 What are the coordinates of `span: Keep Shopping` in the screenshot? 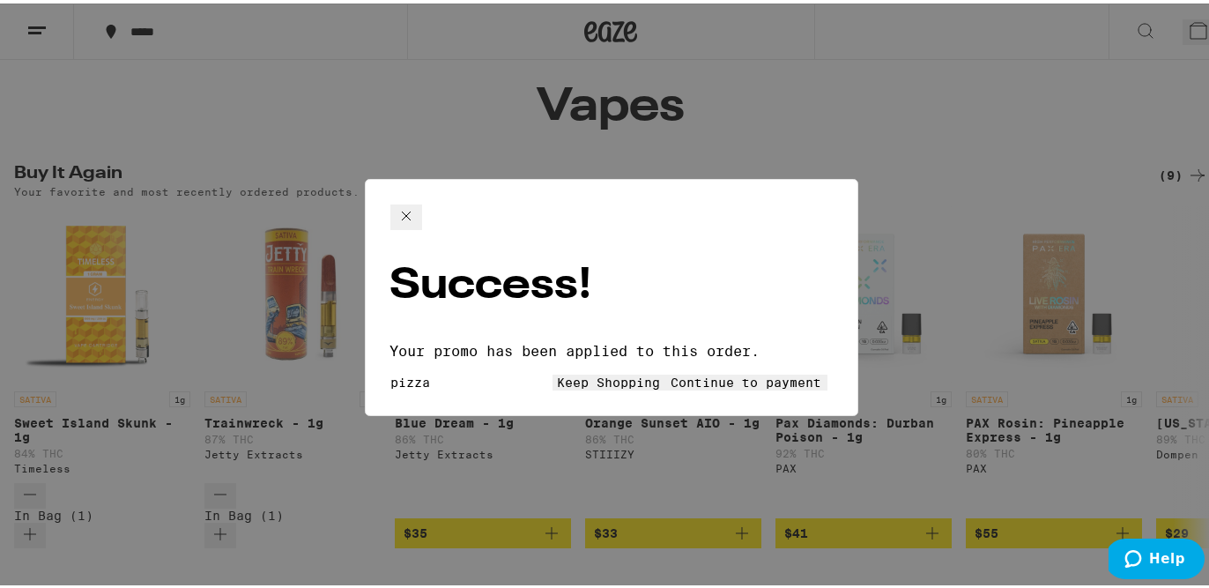 It's located at (609, 379).